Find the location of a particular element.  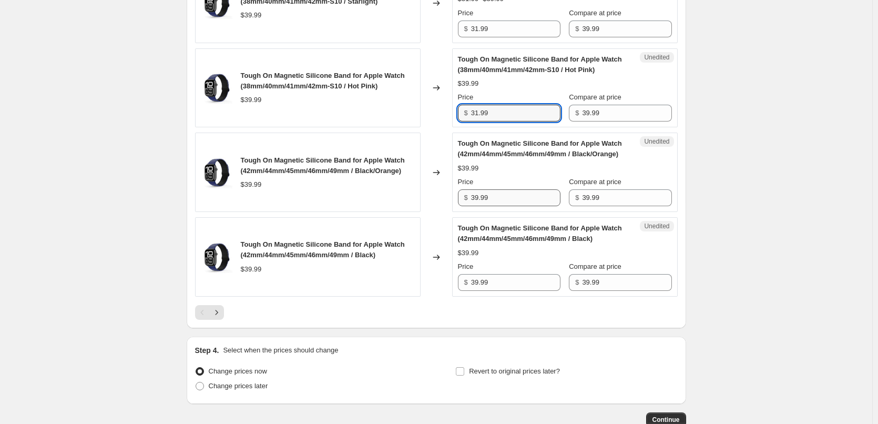

span: Change prices now is located at coordinates (238, 371).